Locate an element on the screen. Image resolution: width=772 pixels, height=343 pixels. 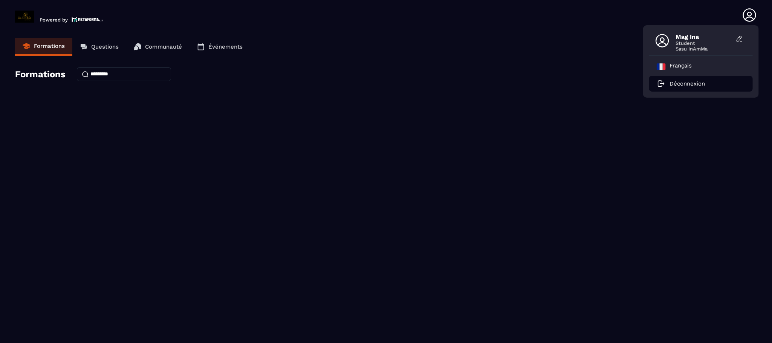
span: Mag Ina is located at coordinates (704, 37).